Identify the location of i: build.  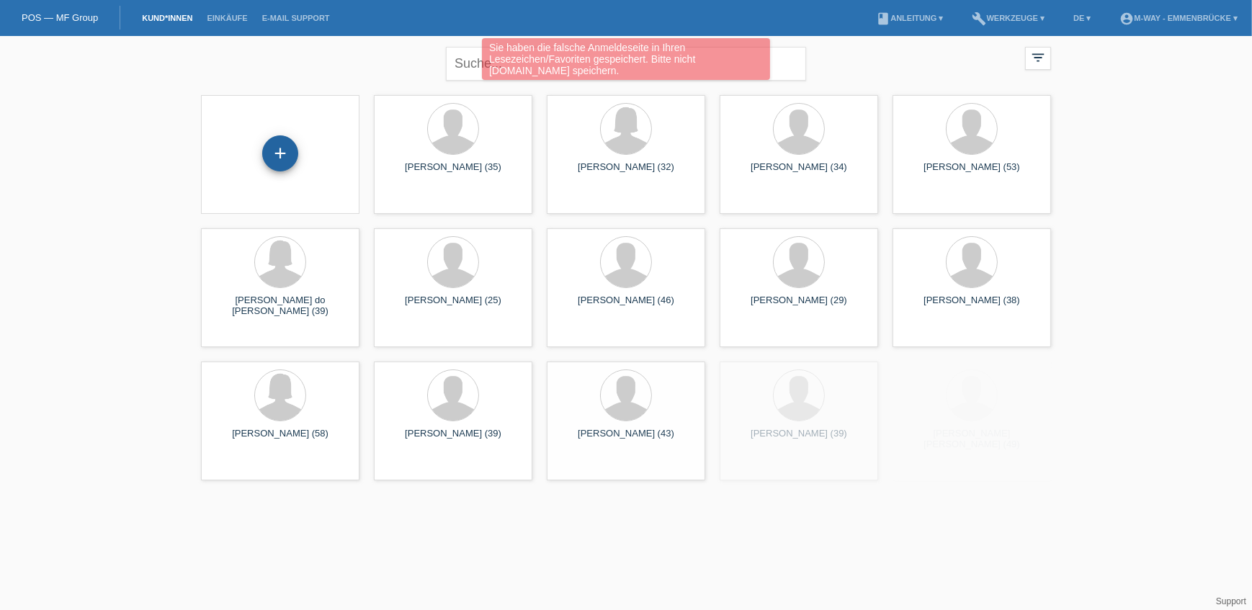
(979, 19).